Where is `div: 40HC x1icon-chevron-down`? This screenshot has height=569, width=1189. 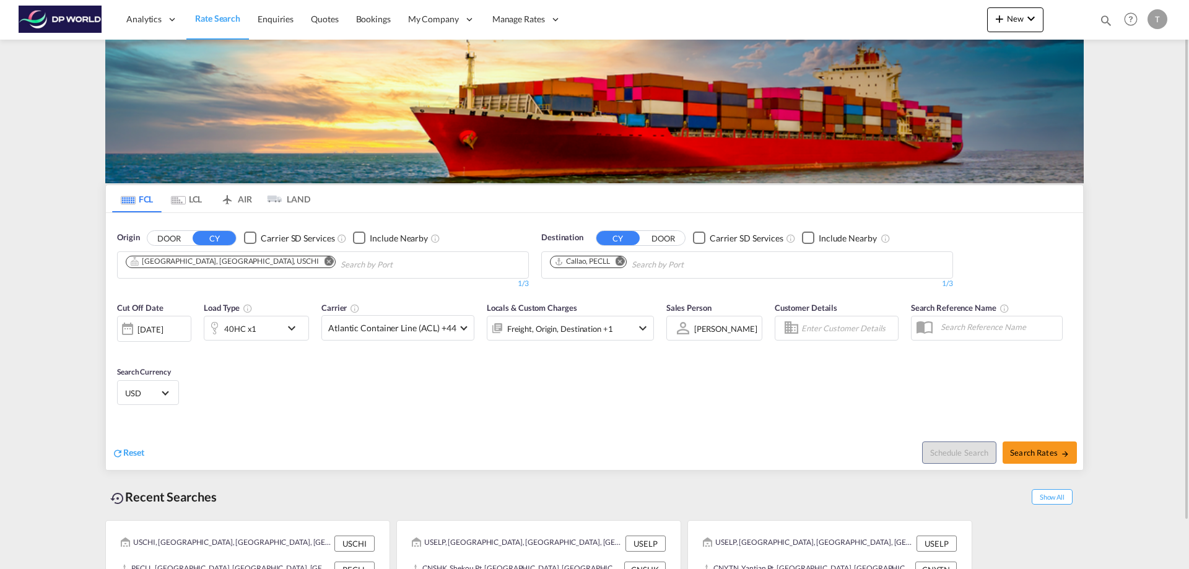
div: 40HC x1icon-chevron-down is located at coordinates (256, 328).